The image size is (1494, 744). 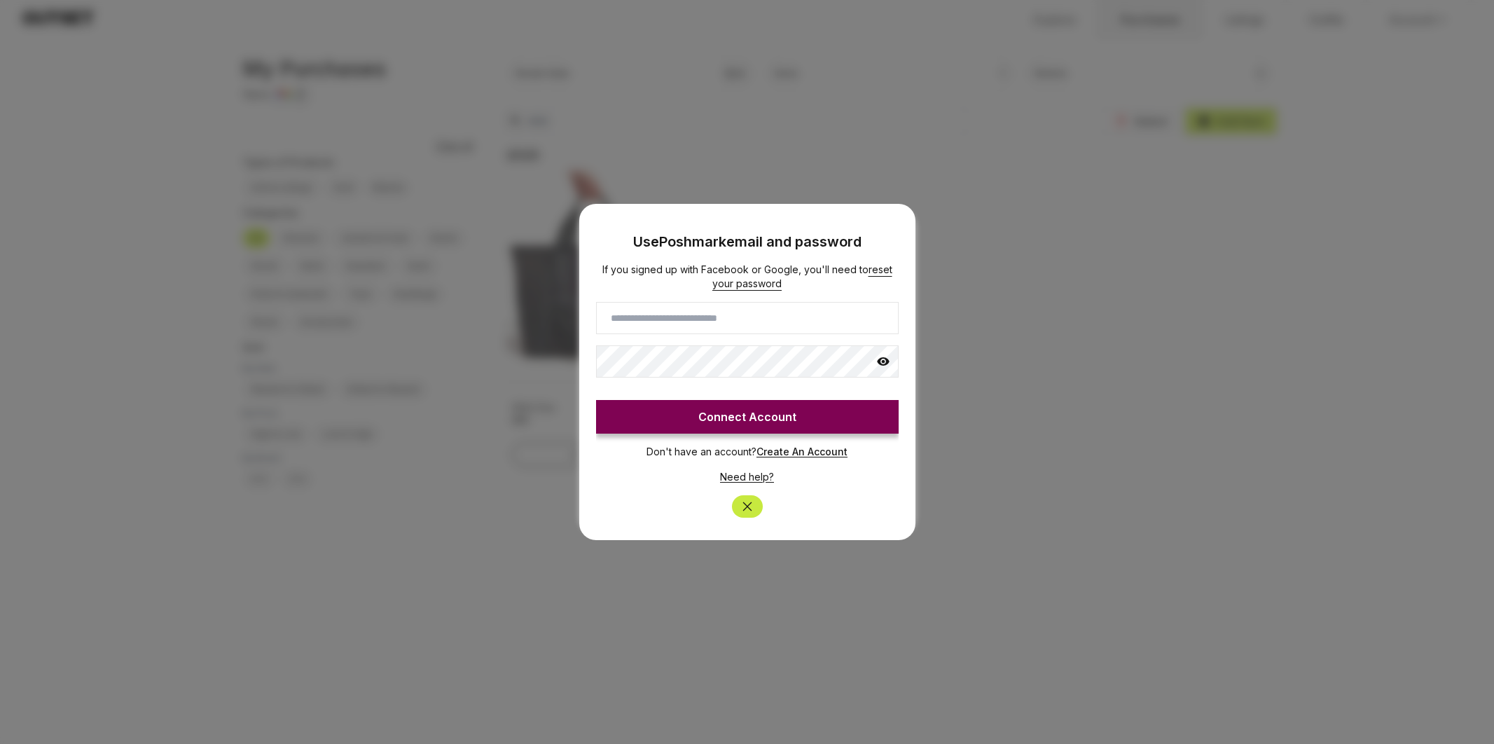 I want to click on button: Create An Account, so click(x=802, y=452).